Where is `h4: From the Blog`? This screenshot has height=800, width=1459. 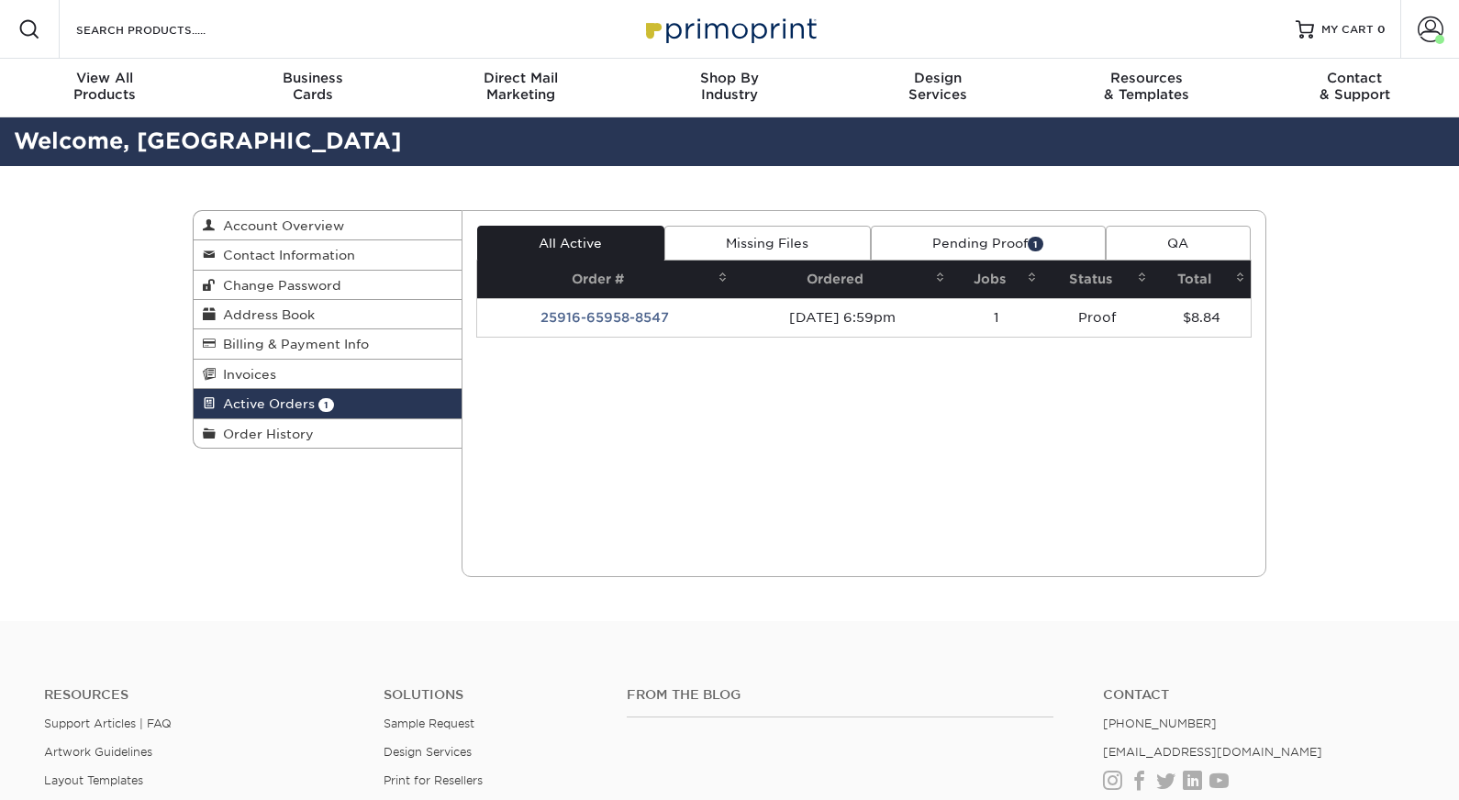
h4: From the Blog is located at coordinates (840, 695).